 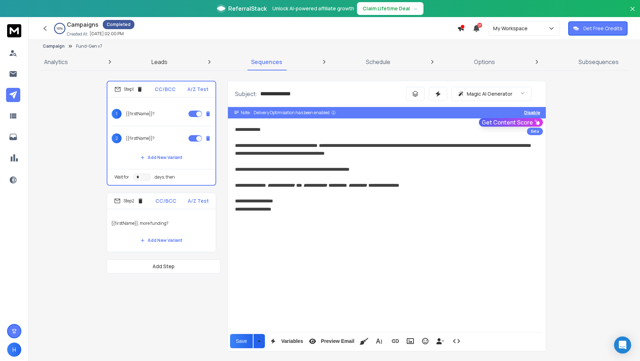 What do you see at coordinates (117, 138) in the screenshot?
I see `span: 2` at bounding box center [117, 138].